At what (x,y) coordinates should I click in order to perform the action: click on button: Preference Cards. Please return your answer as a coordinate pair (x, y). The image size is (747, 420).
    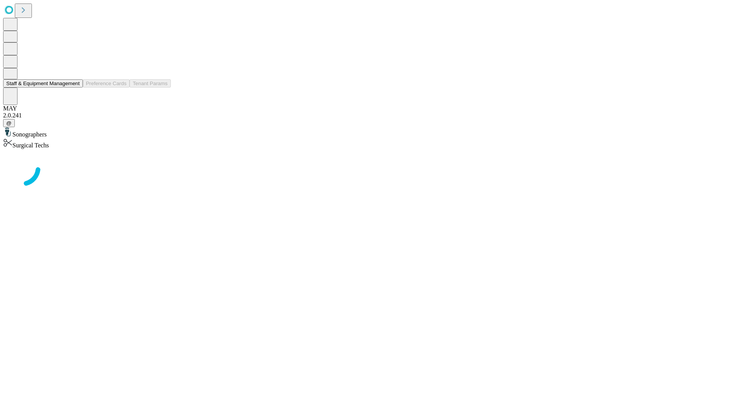
    Looking at the image, I should click on (106, 83).